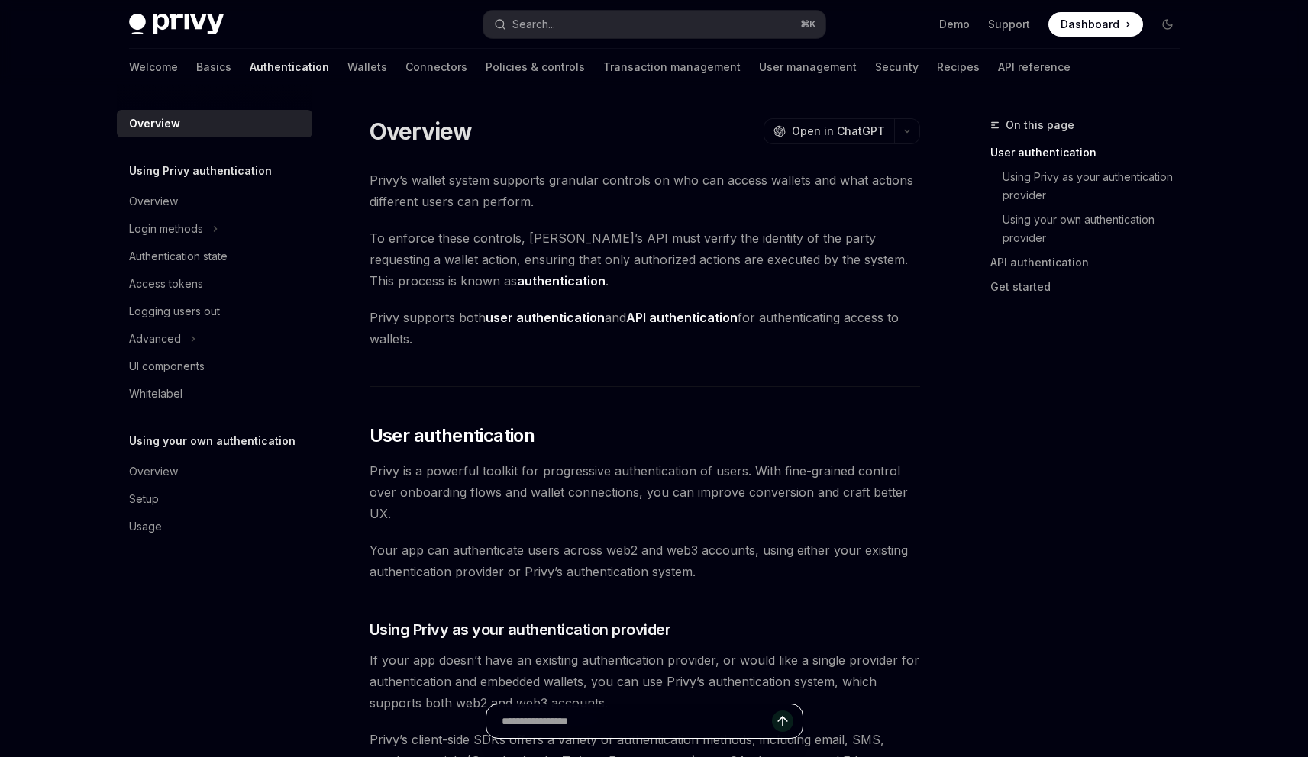 The height and width of the screenshot is (757, 1308). I want to click on span: ⌘ K, so click(808, 24).